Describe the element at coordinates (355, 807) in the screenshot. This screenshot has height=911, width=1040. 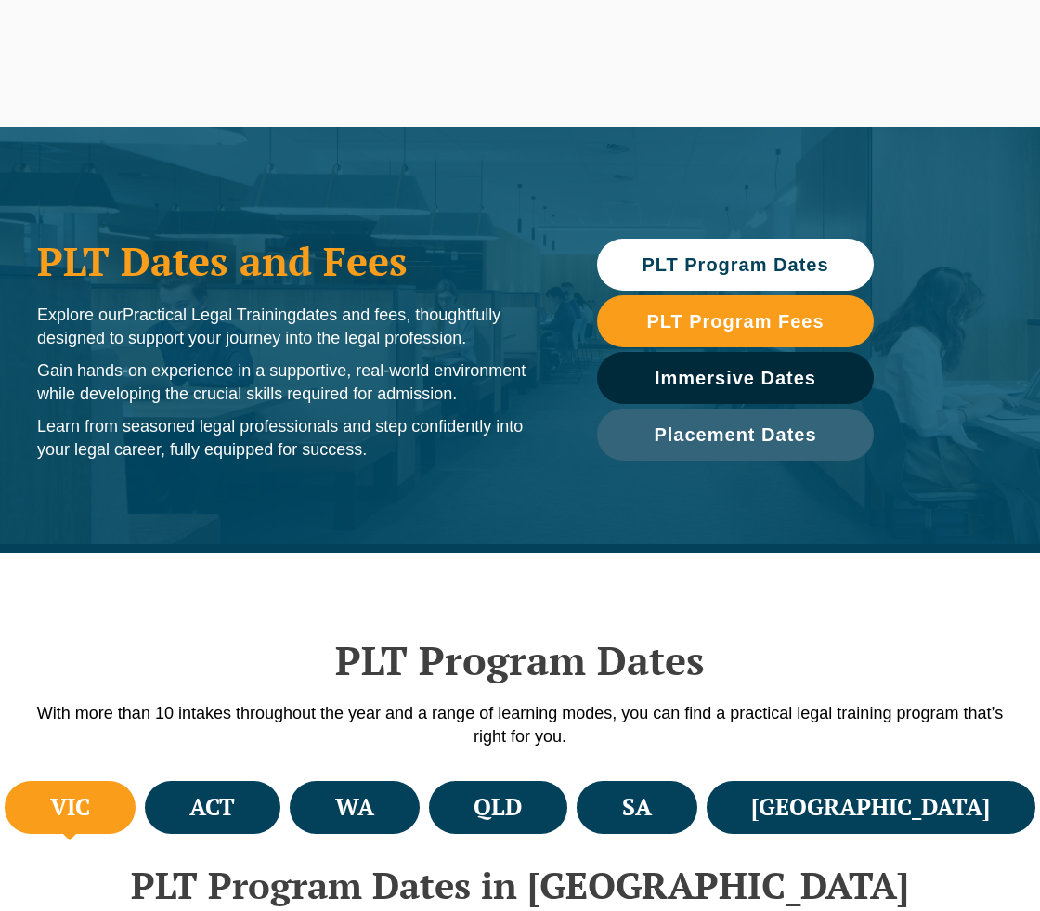
I see `h4: WA` at that location.